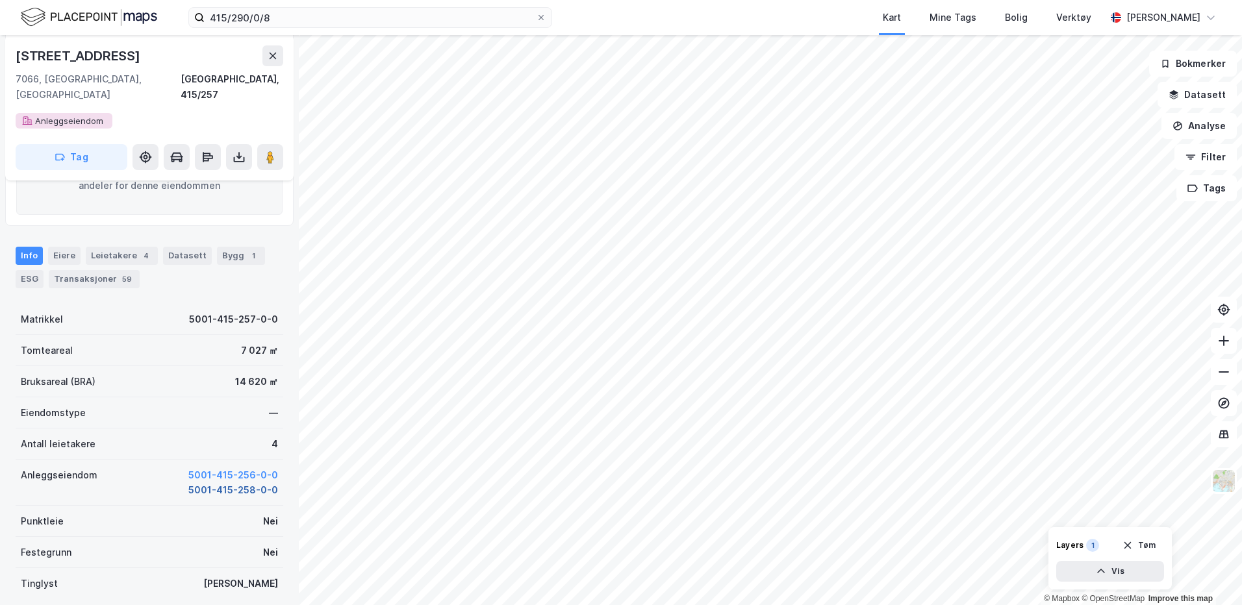  I want to click on div: Bruksareal (BRA), so click(58, 382).